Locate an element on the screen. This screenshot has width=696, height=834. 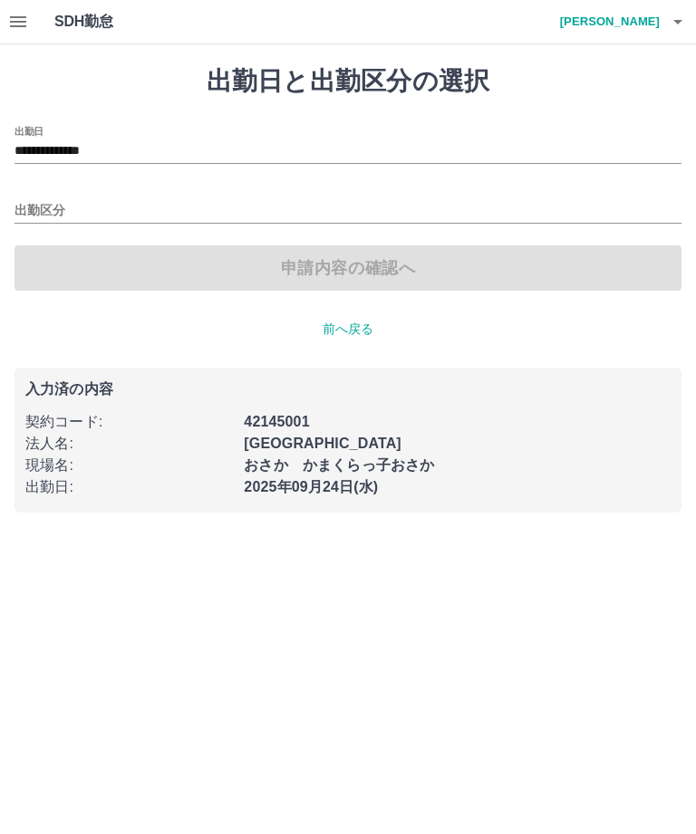
p: 前へ戻る is located at coordinates (348, 329).